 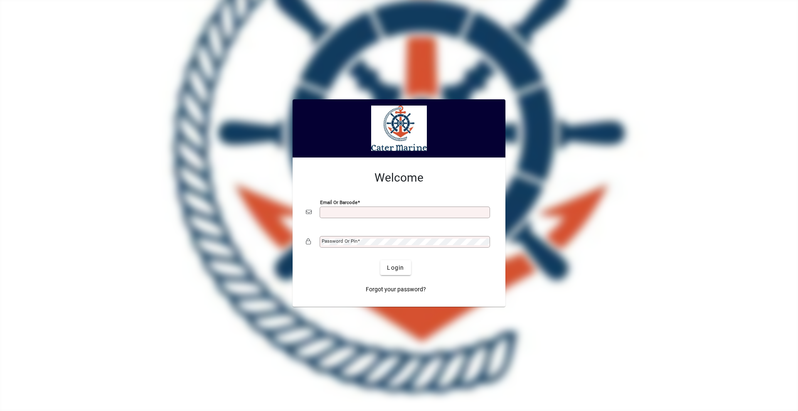 What do you see at coordinates (399, 178) in the screenshot?
I see `h2: Welcome` at bounding box center [399, 178].